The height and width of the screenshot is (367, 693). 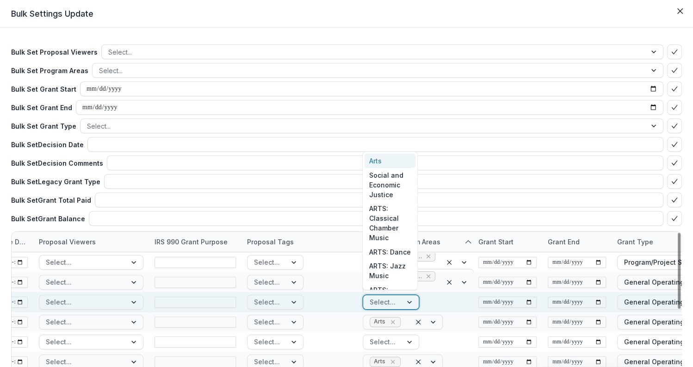 I want to click on div: ARTS: Dance, so click(x=390, y=251).